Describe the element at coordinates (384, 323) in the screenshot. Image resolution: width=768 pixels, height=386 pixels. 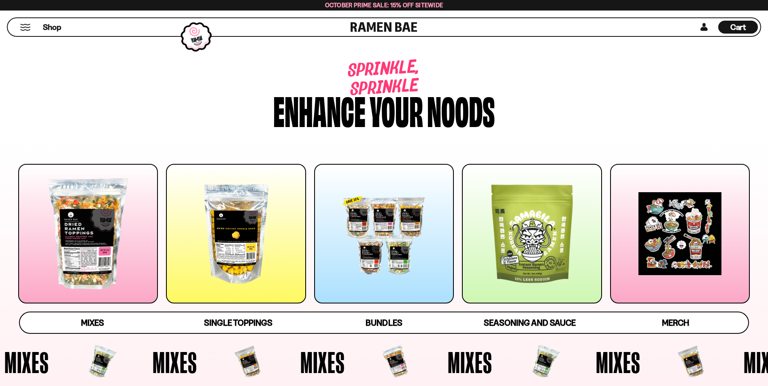
I see `span: Bundles` at that location.